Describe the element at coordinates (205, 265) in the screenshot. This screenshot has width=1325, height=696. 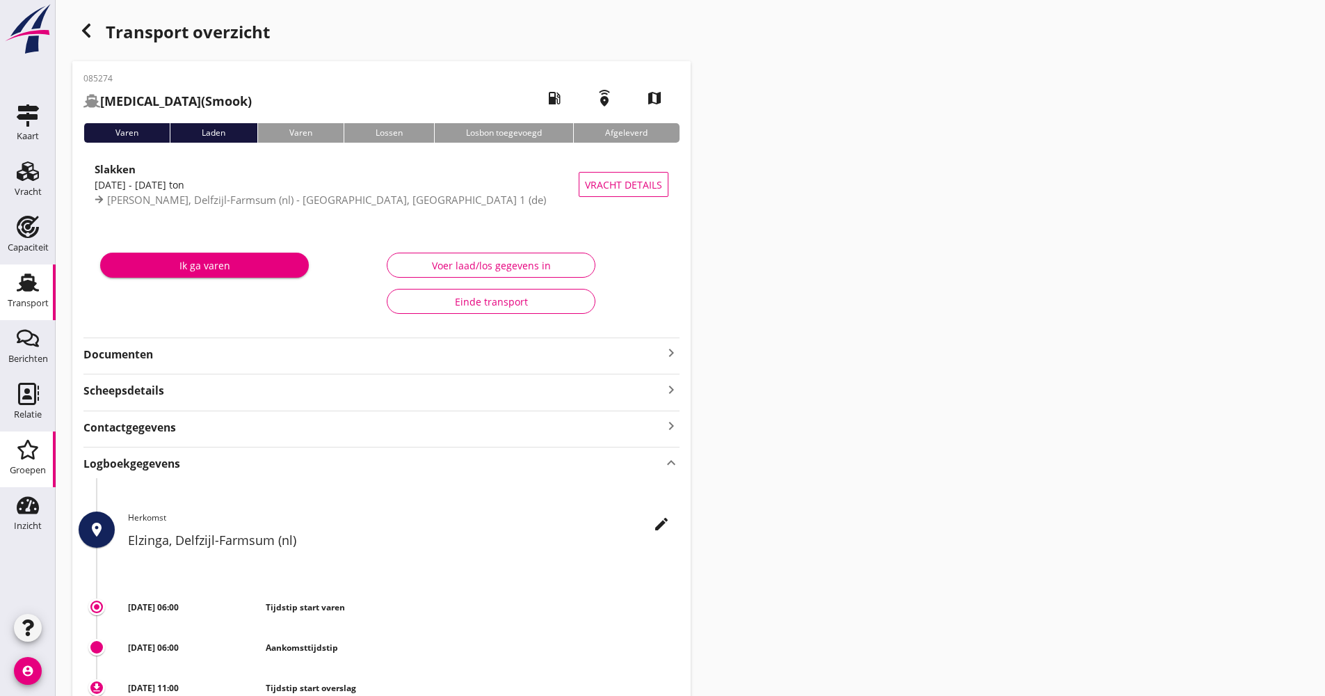
I see `button: Ik ga varen` at that location.